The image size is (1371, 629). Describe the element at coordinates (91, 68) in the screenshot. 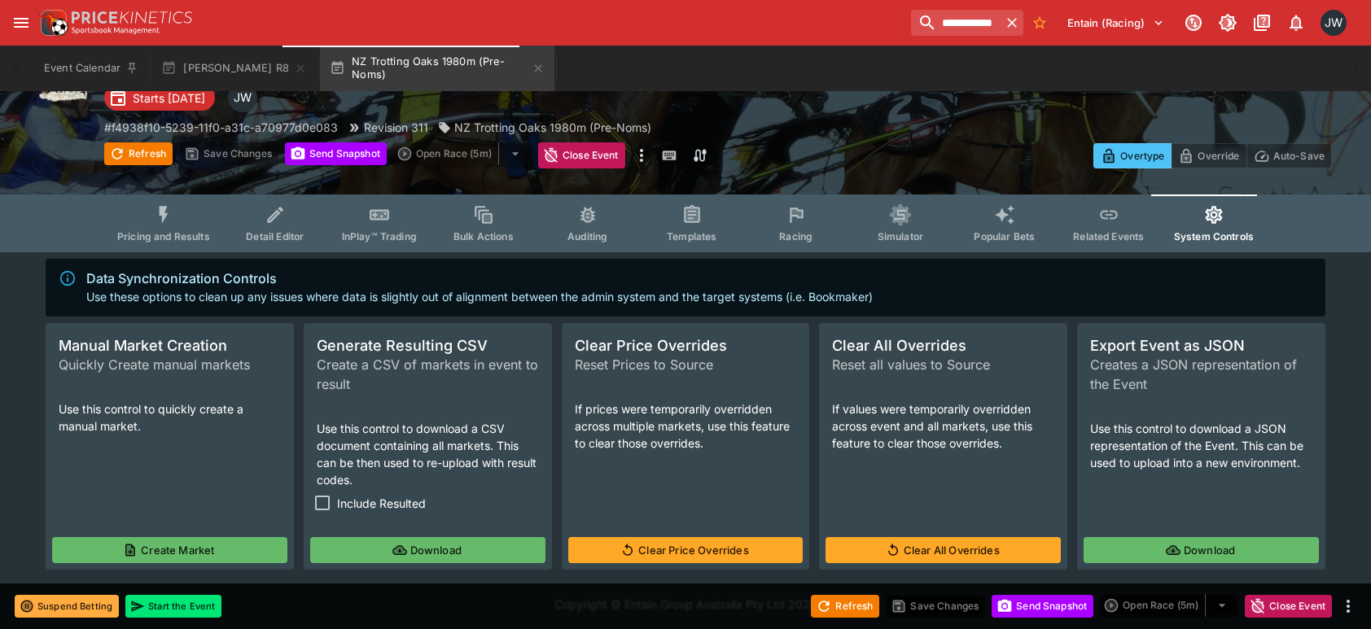

I see `button: Event Calendar` at that location.